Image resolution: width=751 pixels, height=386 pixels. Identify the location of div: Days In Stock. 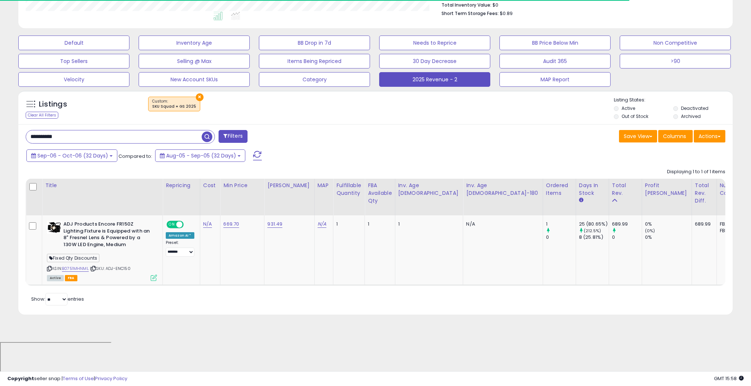
(592, 189).